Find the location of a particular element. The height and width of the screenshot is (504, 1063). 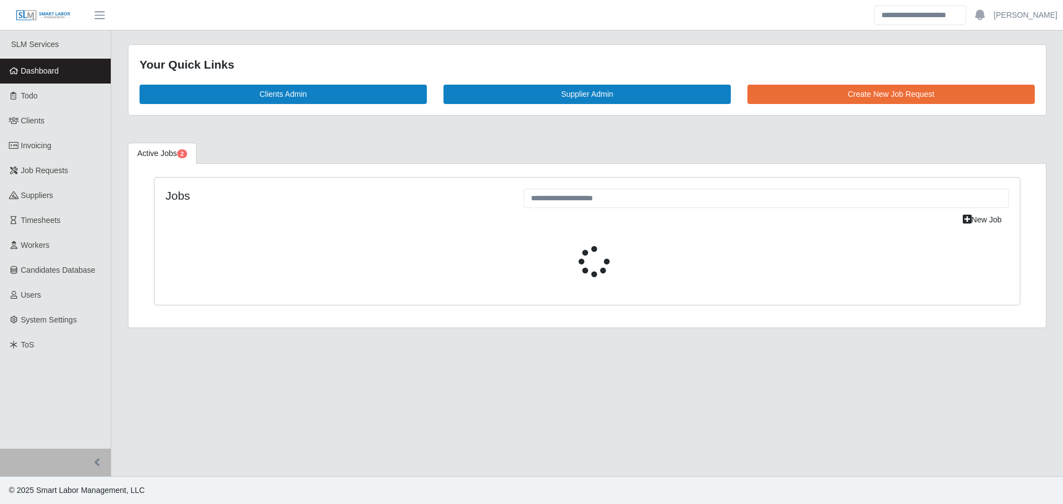

span: Pending Jobs is located at coordinates (182, 154).